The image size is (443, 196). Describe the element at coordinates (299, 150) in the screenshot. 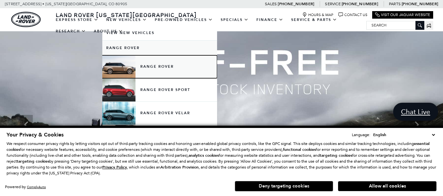

I see `strong: functional cookies` at that location.